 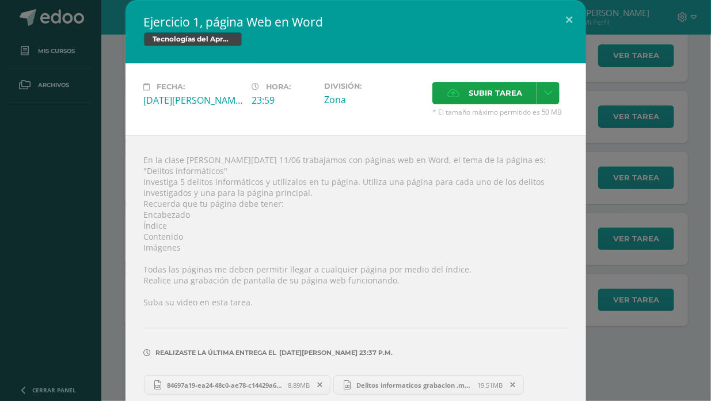 I want to click on span: Realizaste la última entrega el, so click(x=217, y=352).